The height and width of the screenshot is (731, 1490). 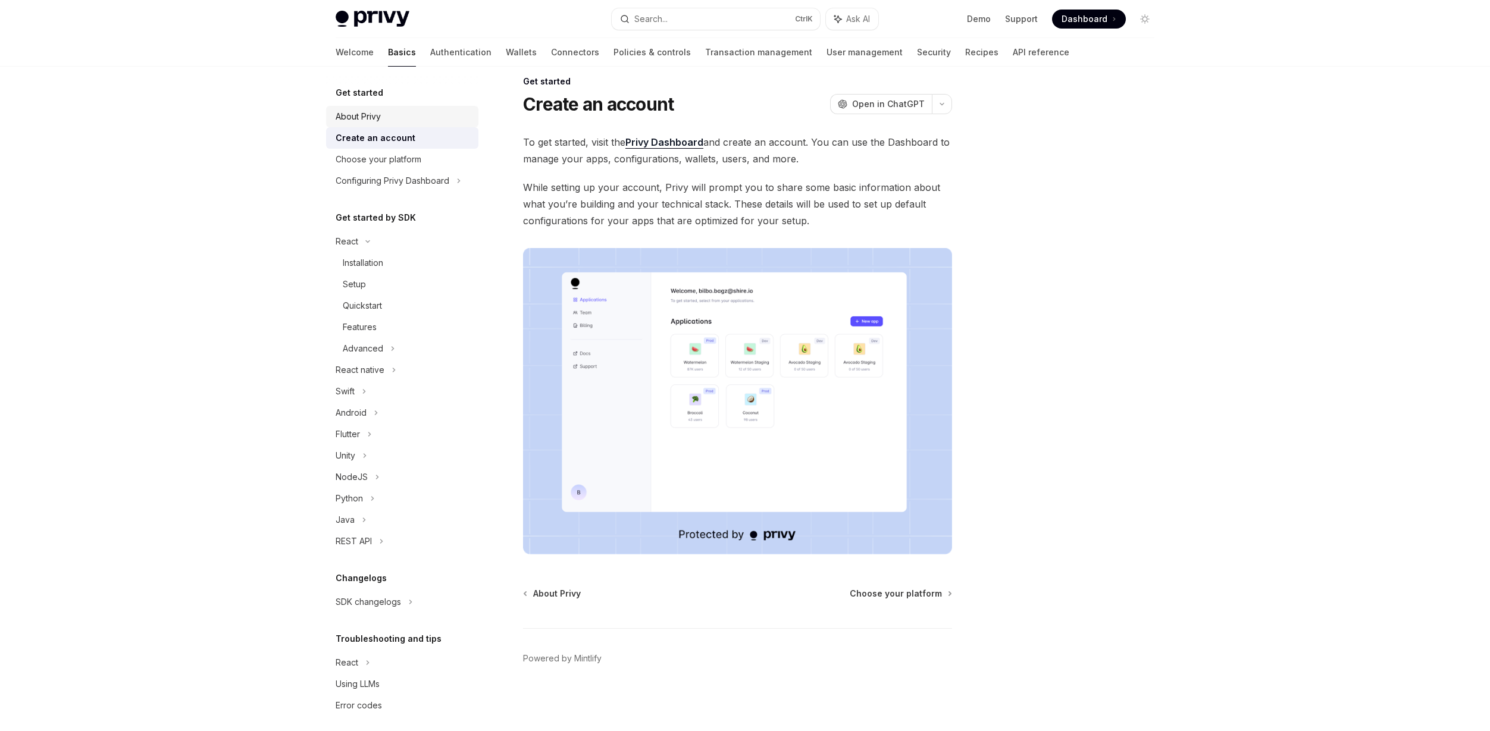 What do you see at coordinates (759, 52) in the screenshot?
I see `a: Transaction management` at bounding box center [759, 52].